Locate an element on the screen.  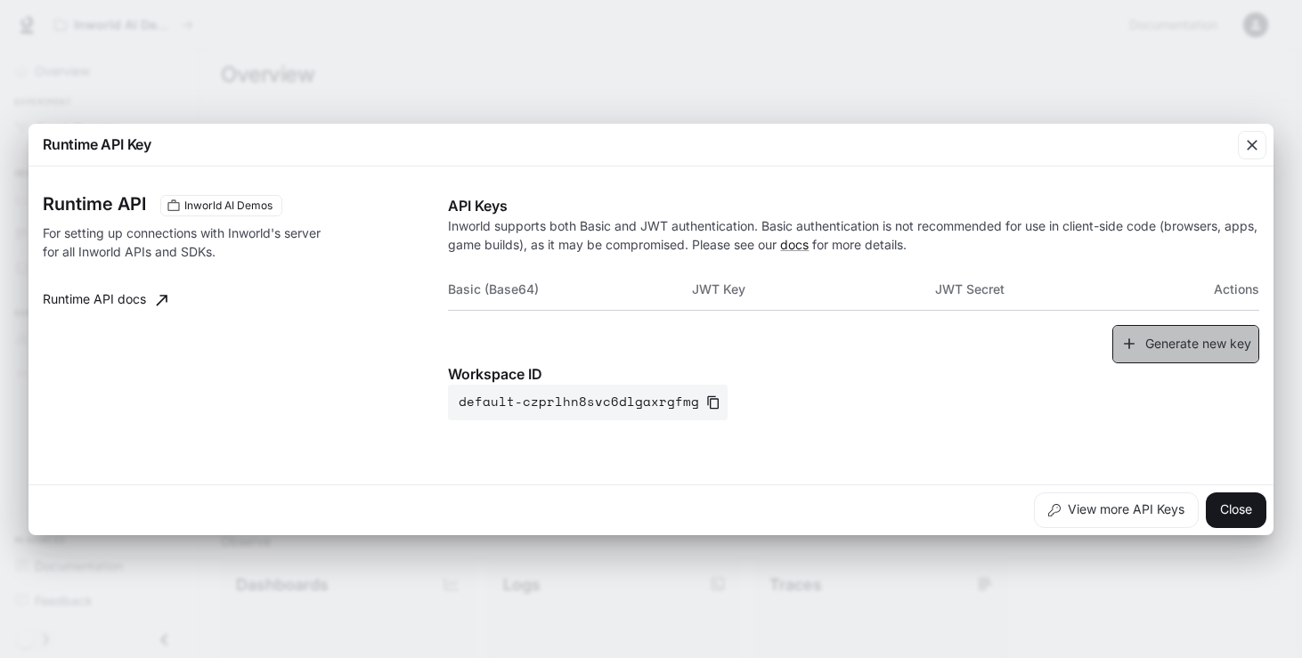
p: API Keys is located at coordinates (853, 206).